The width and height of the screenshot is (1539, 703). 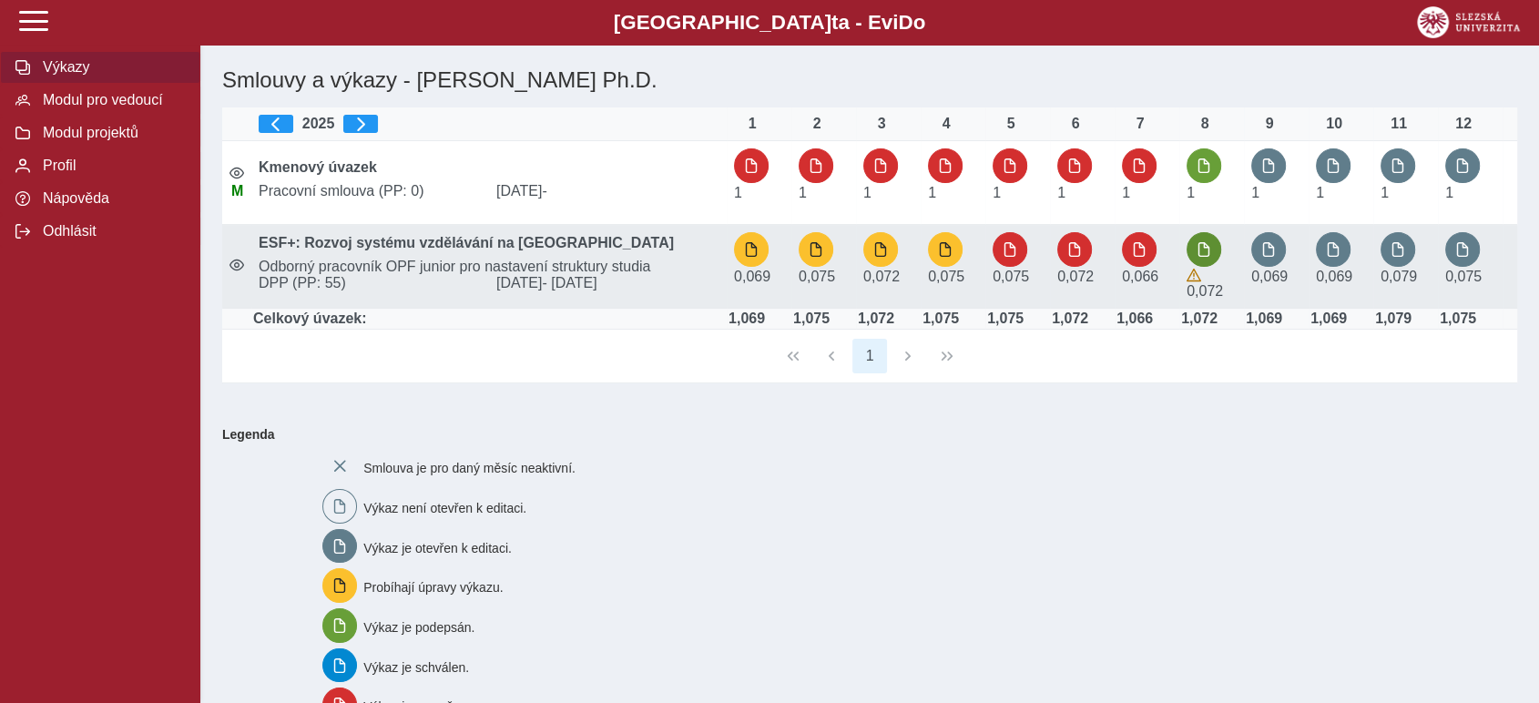 What do you see at coordinates (1011, 124) in the screenshot?
I see `div: 5` at bounding box center [1011, 124].